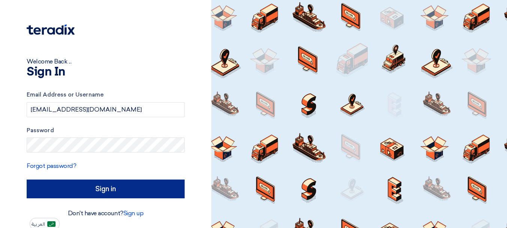  What do you see at coordinates (51, 166) in the screenshot?
I see `a: Forgot password?` at bounding box center [51, 166].